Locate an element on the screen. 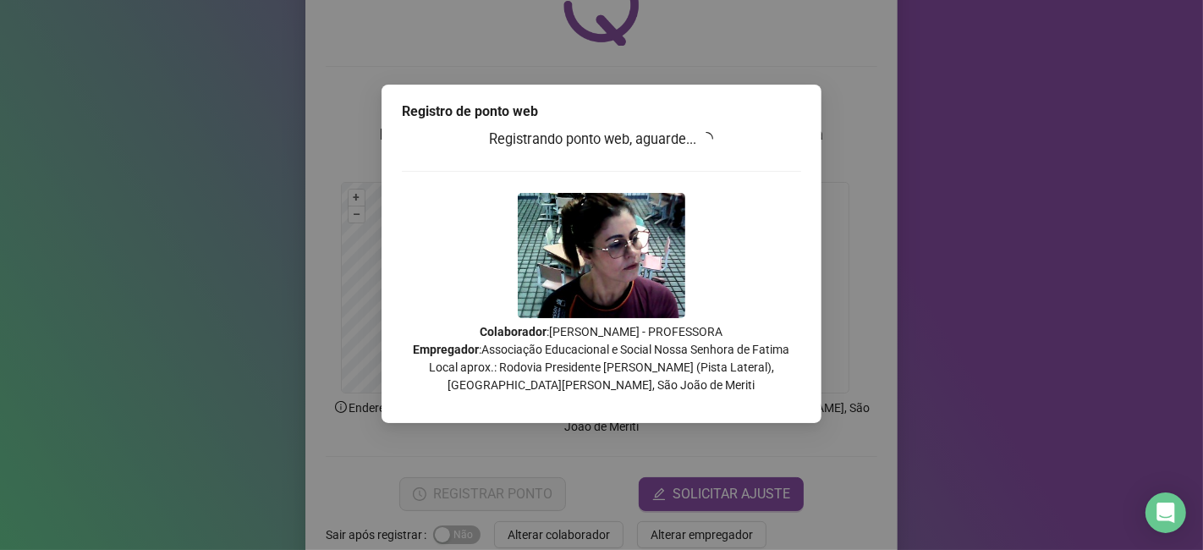 This screenshot has width=1203, height=550. strong: Colaborador is located at coordinates (514, 332).